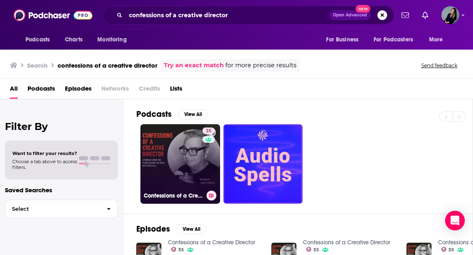  What do you see at coordinates (37, 65) in the screenshot?
I see `h3: Search` at bounding box center [37, 65].